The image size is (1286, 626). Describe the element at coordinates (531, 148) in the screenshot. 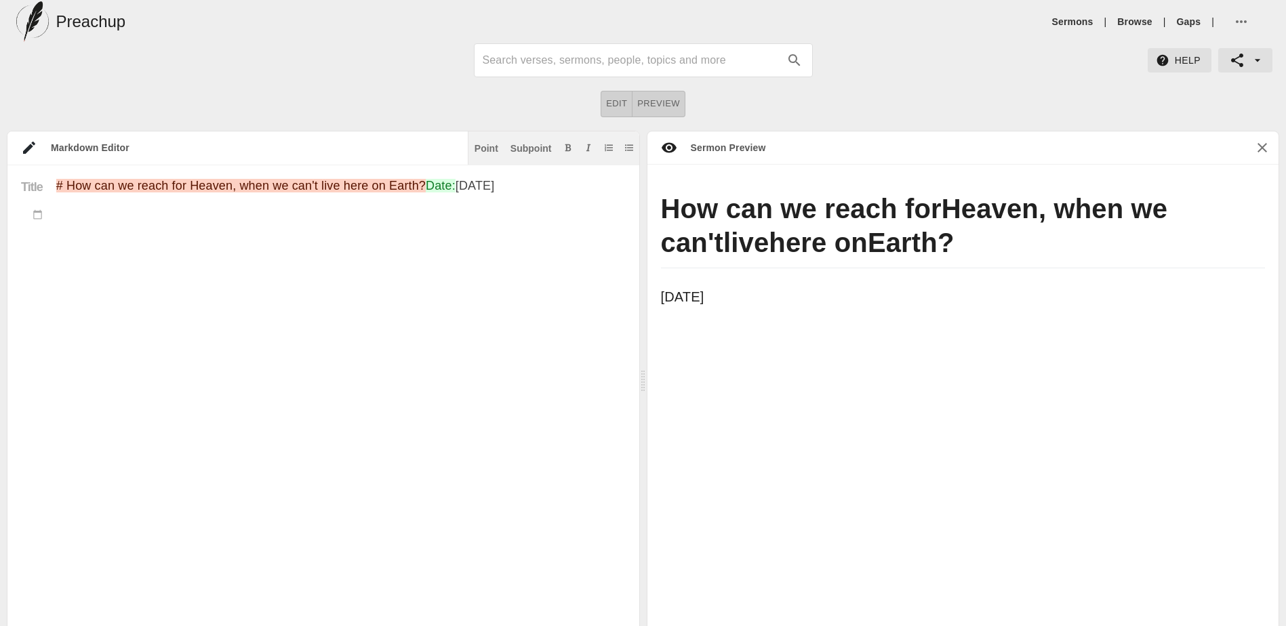

I see `button: Subpoint` at that location.